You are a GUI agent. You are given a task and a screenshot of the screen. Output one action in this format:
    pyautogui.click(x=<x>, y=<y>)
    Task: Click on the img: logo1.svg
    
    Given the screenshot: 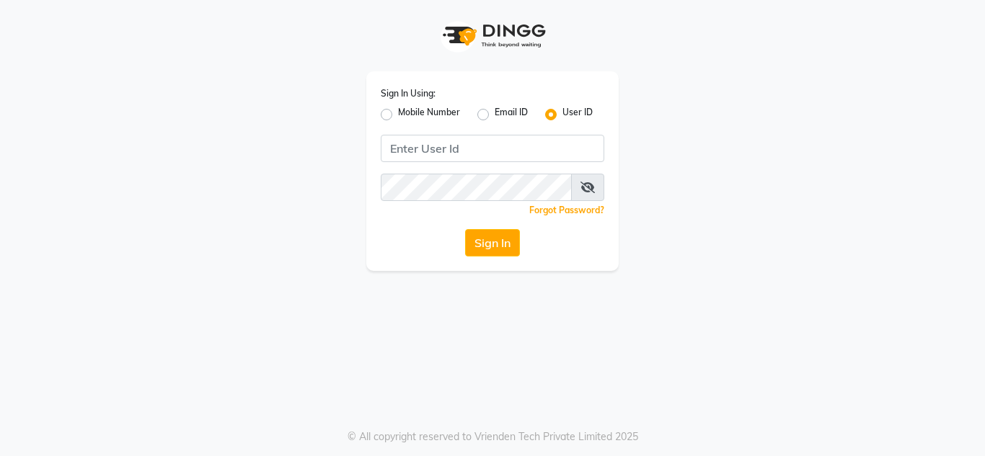 What is the action you would take?
    pyautogui.click(x=493, y=35)
    